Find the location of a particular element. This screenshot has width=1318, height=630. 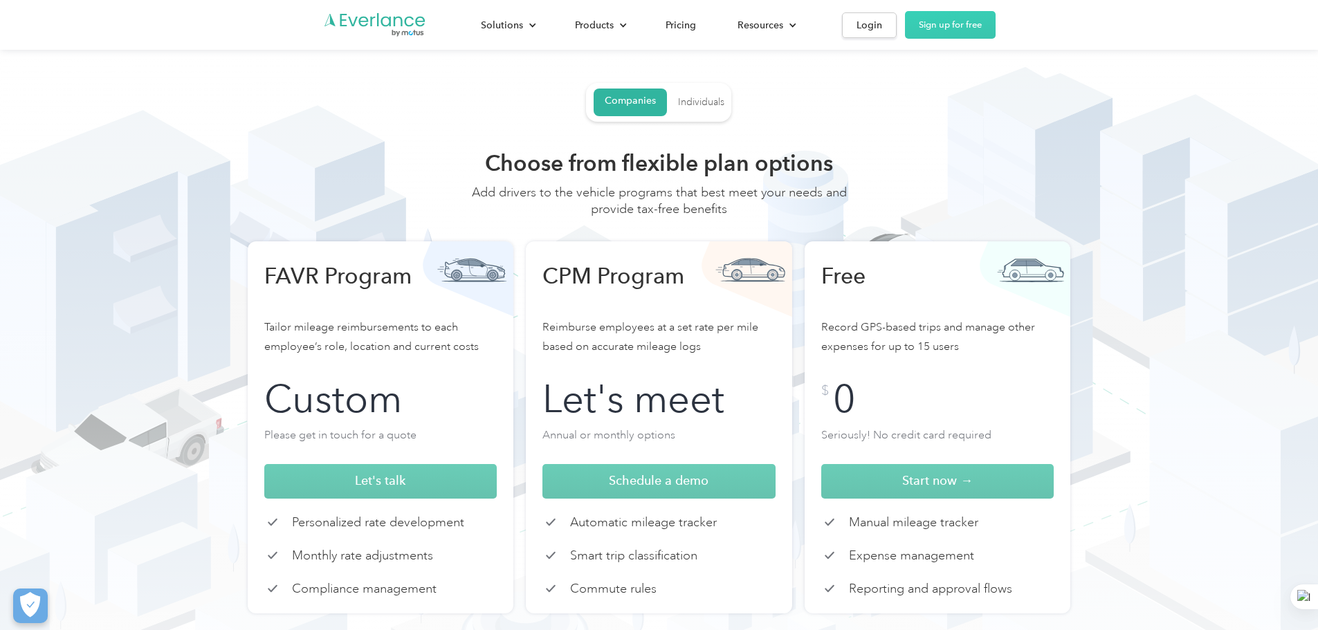

p: Reporting and approval flows is located at coordinates (930, 589).